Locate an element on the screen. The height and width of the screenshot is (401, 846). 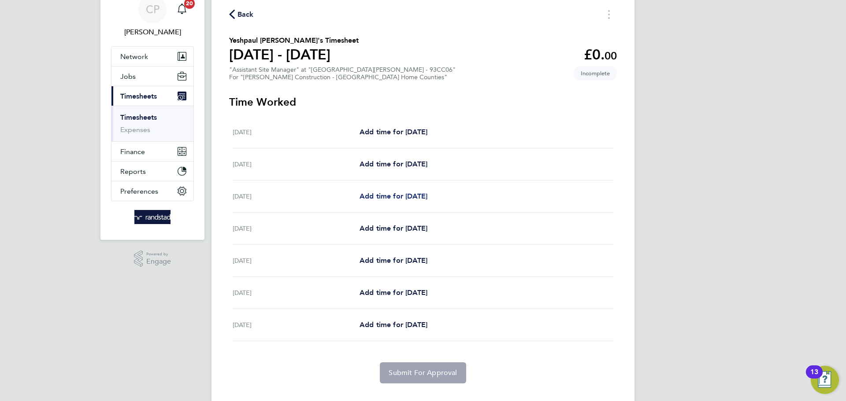
a: Timesheets is located at coordinates (138, 117).